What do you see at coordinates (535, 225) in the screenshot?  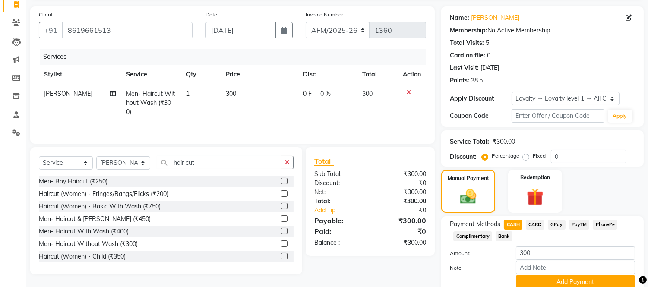 I see `span: CARD` at bounding box center [535, 225].